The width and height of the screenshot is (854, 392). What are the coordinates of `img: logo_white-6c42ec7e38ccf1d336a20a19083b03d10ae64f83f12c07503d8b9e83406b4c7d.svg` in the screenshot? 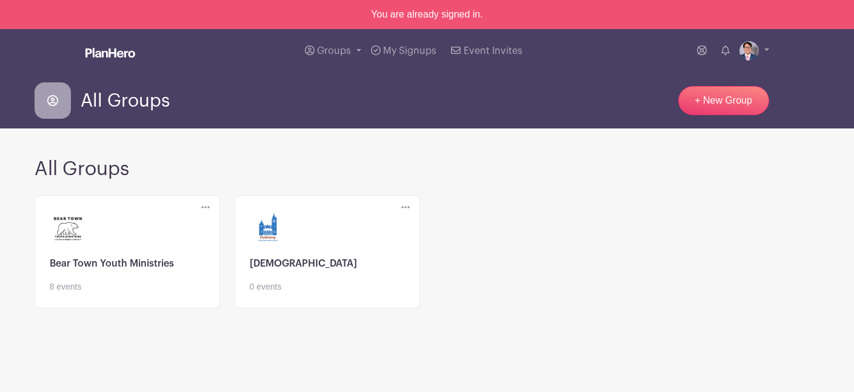 It's located at (110, 53).